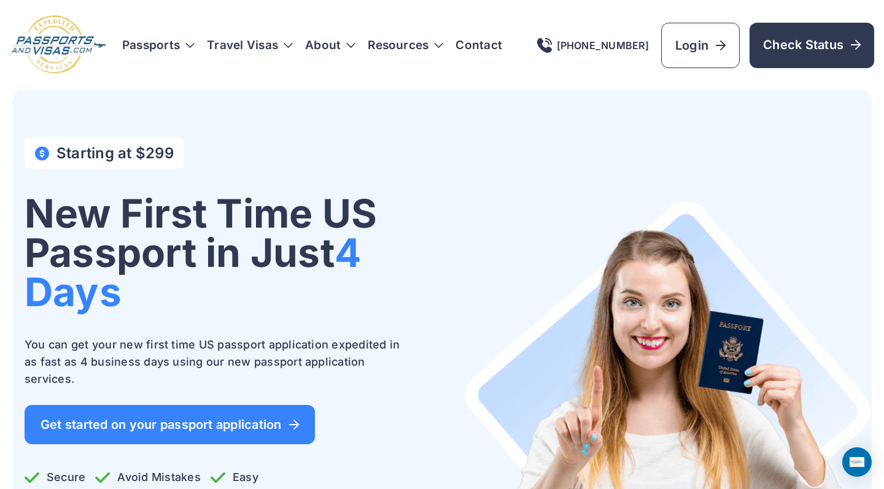 Image resolution: width=884 pixels, height=489 pixels. Describe the element at coordinates (812, 45) in the screenshot. I see `span: Check Status` at that location.